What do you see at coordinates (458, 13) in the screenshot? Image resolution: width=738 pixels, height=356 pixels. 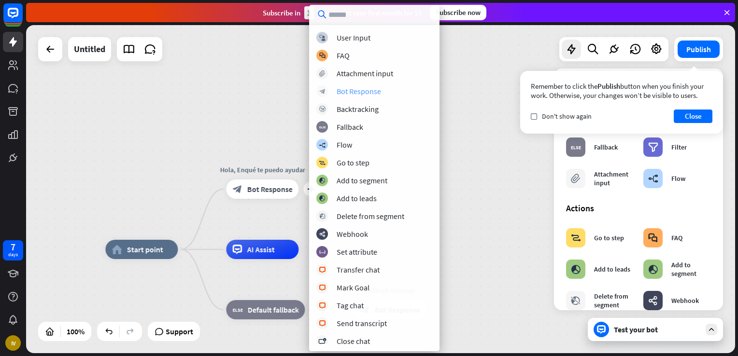 I see `div: Subscribe now` at bounding box center [458, 13].